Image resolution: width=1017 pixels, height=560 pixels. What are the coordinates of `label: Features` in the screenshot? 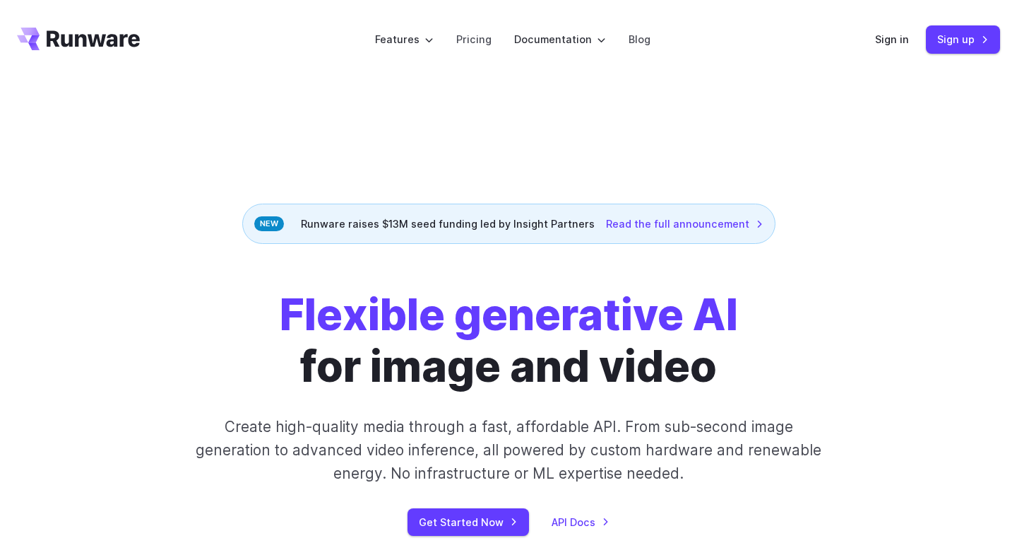 It's located at (404, 39).